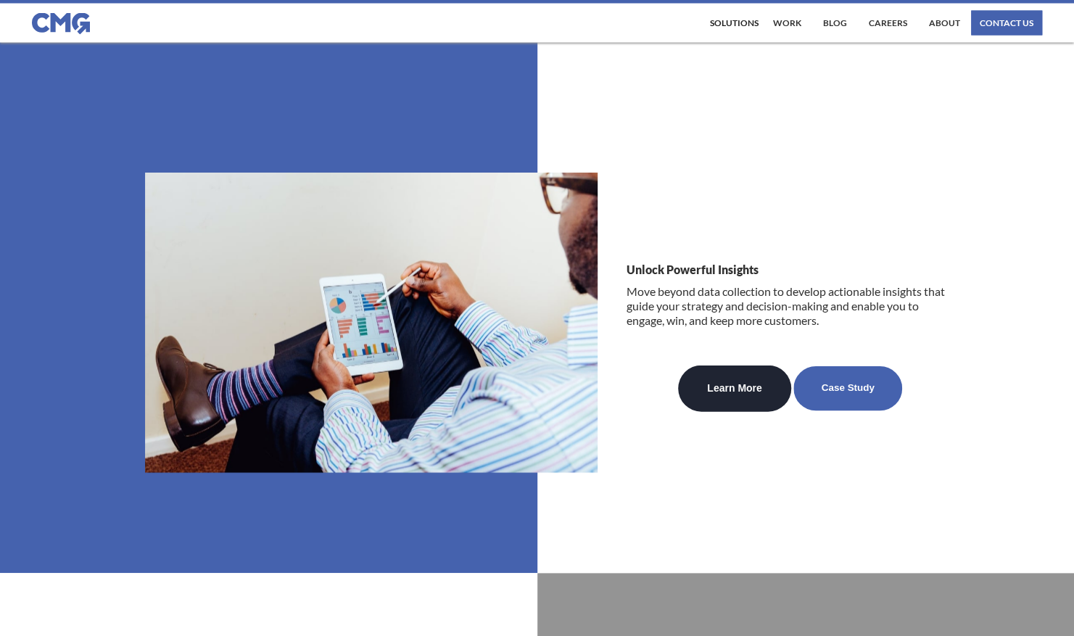 Image resolution: width=1074 pixels, height=636 pixels. Describe the element at coordinates (61, 24) in the screenshot. I see `img: CMG logo in blue.` at that location.